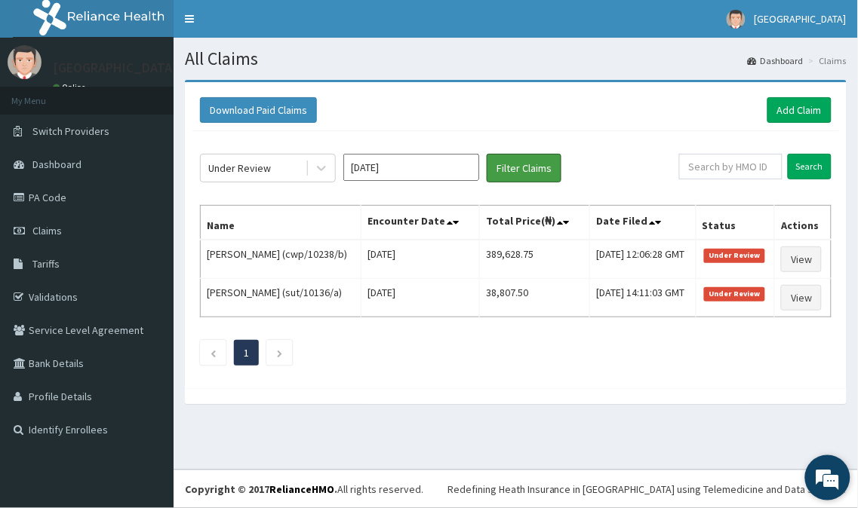 The height and width of the screenshot is (508, 858). What do you see at coordinates (825, 60) in the screenshot?
I see `li: Claims` at bounding box center [825, 60].